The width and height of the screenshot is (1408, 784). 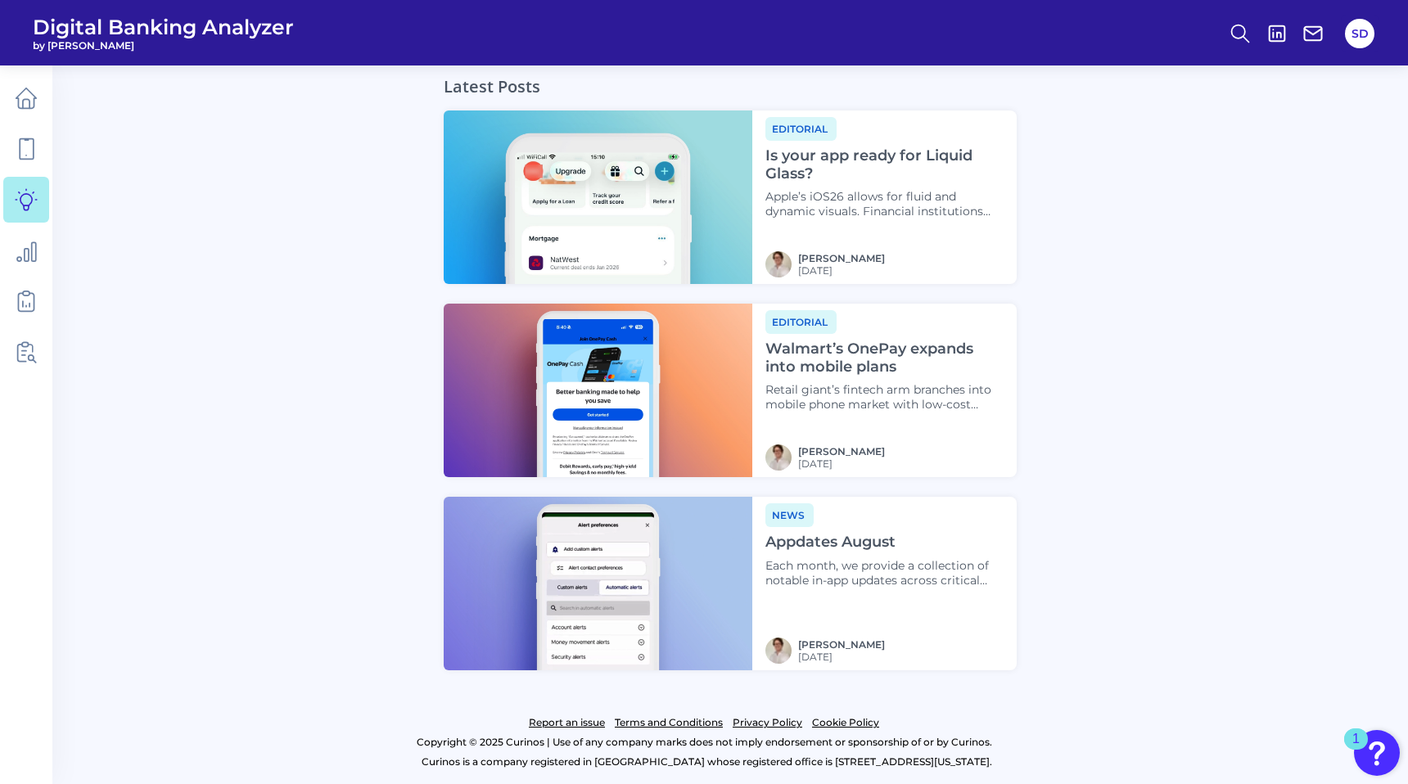 I want to click on h4: Is your app ready for Liquid Glass?, so click(x=884, y=165).